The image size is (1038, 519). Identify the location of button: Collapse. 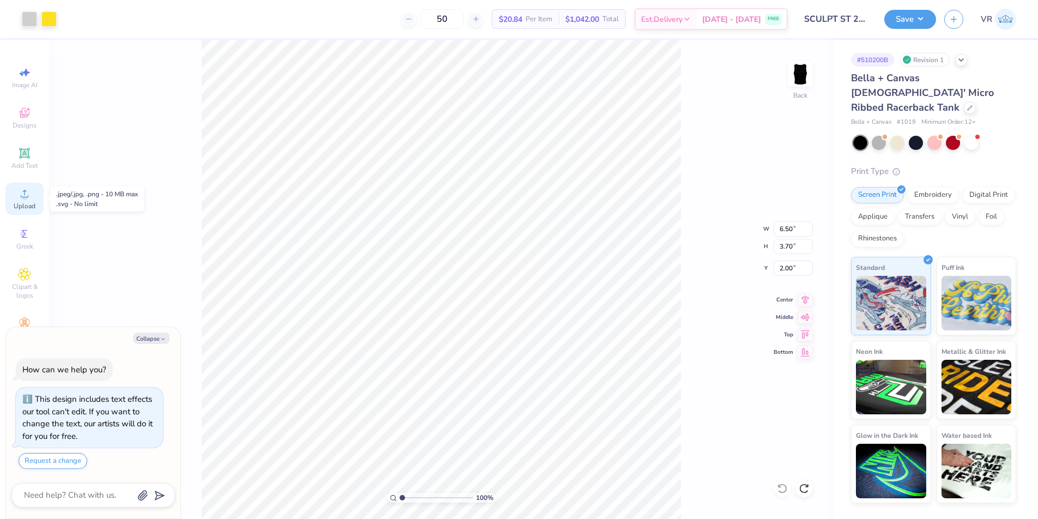
(151, 338).